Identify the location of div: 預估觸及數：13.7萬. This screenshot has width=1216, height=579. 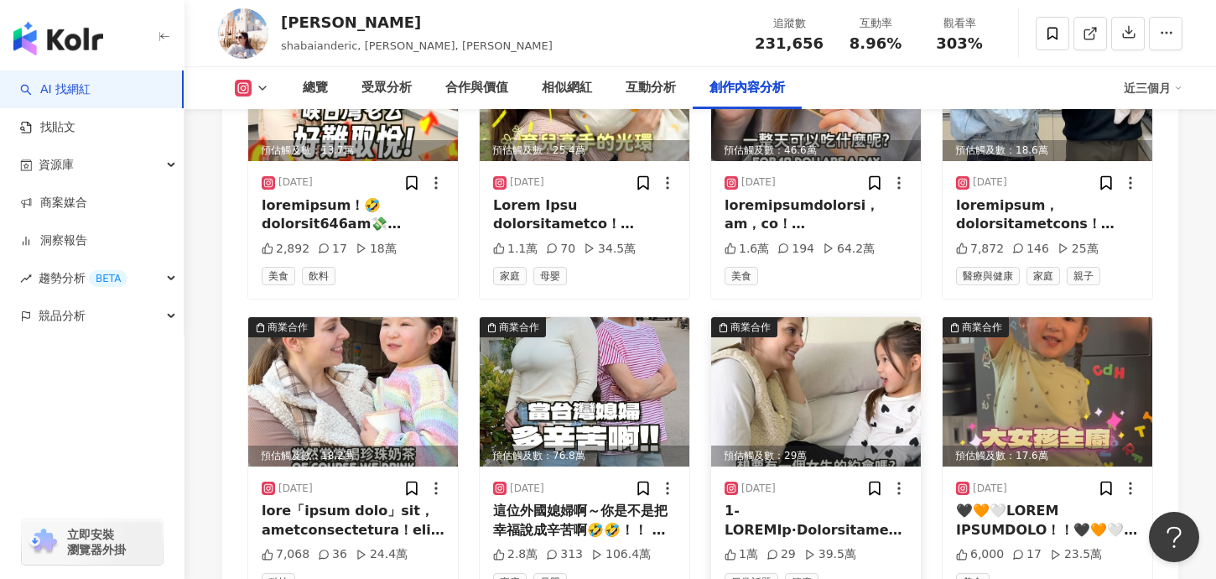
(353, 150).